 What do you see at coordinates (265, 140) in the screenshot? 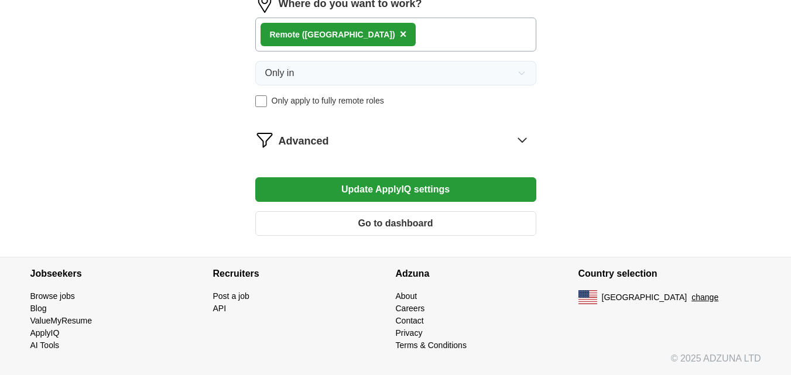
I see `img: filter` at bounding box center [265, 140].